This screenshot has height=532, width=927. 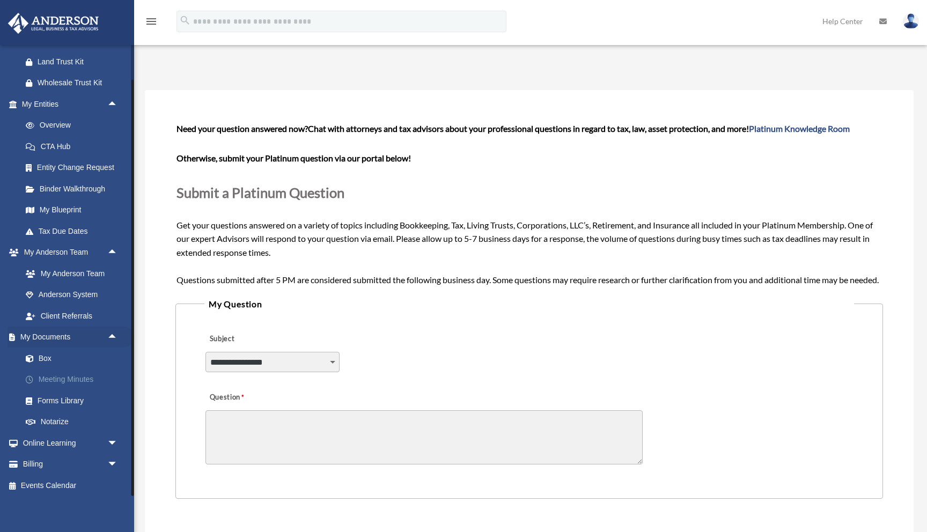 I want to click on a: Entity Change Request, so click(x=75, y=168).